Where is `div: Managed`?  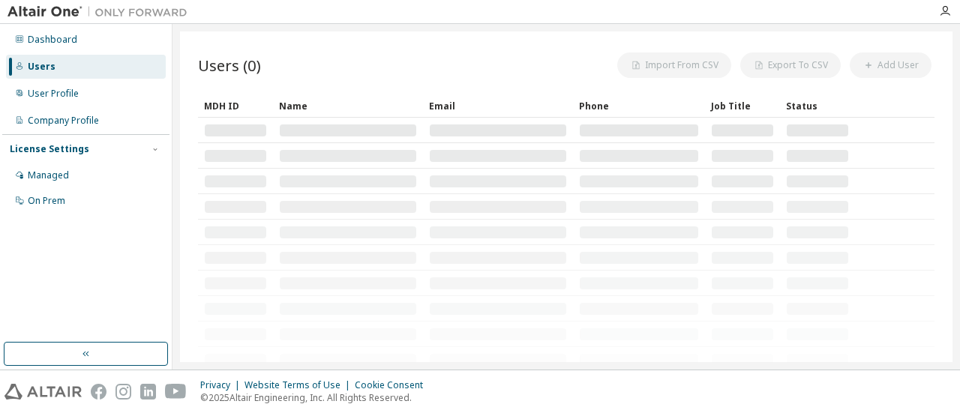
div: Managed is located at coordinates (48, 175).